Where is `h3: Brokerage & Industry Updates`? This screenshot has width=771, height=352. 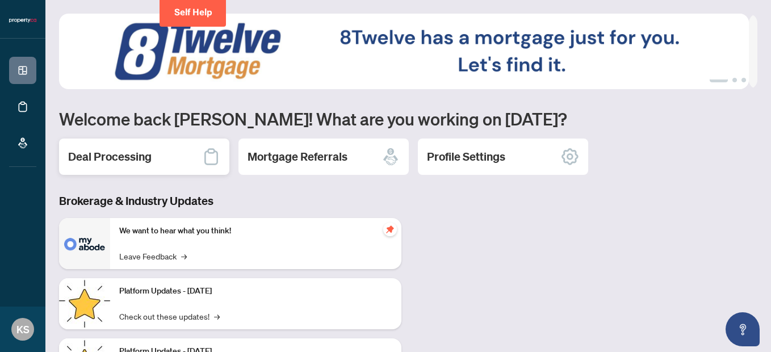
h3: Brokerage & Industry Updates is located at coordinates (230, 201).